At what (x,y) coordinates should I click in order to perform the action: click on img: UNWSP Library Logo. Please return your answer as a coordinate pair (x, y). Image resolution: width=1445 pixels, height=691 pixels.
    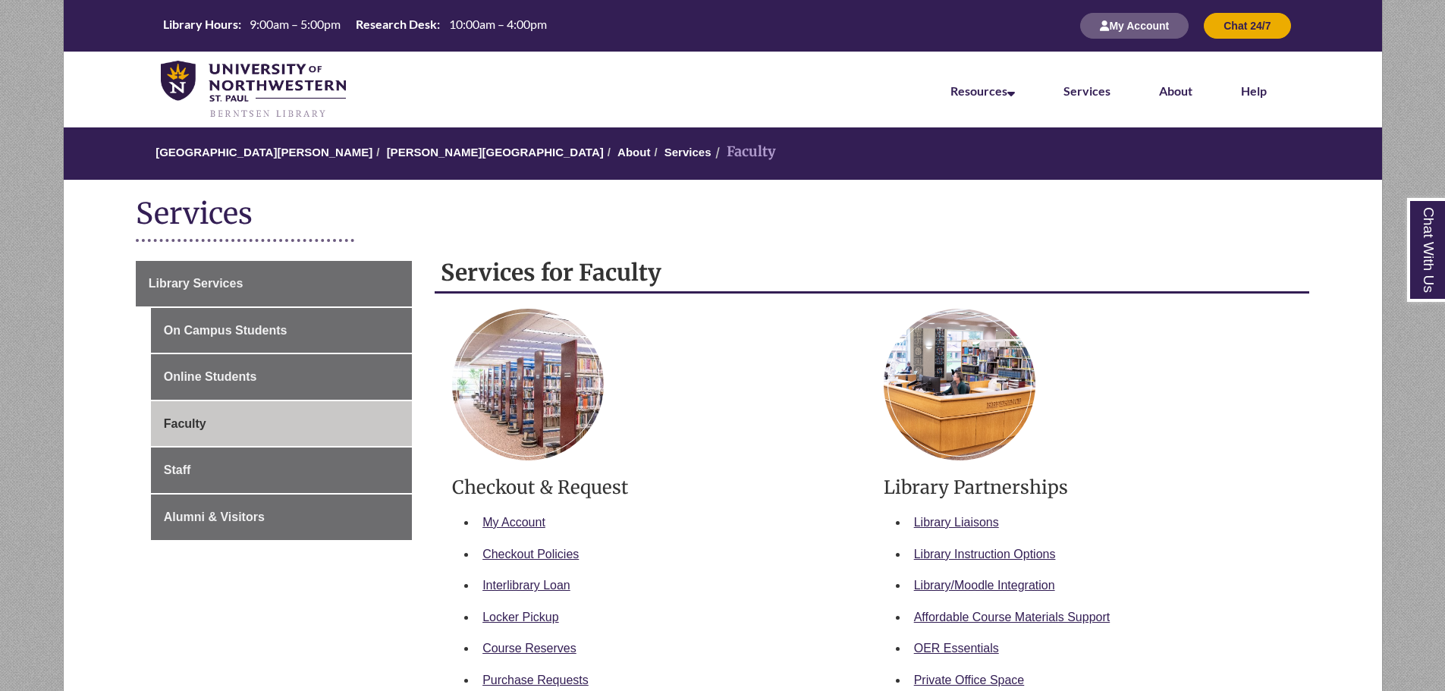
    Looking at the image, I should click on (253, 90).